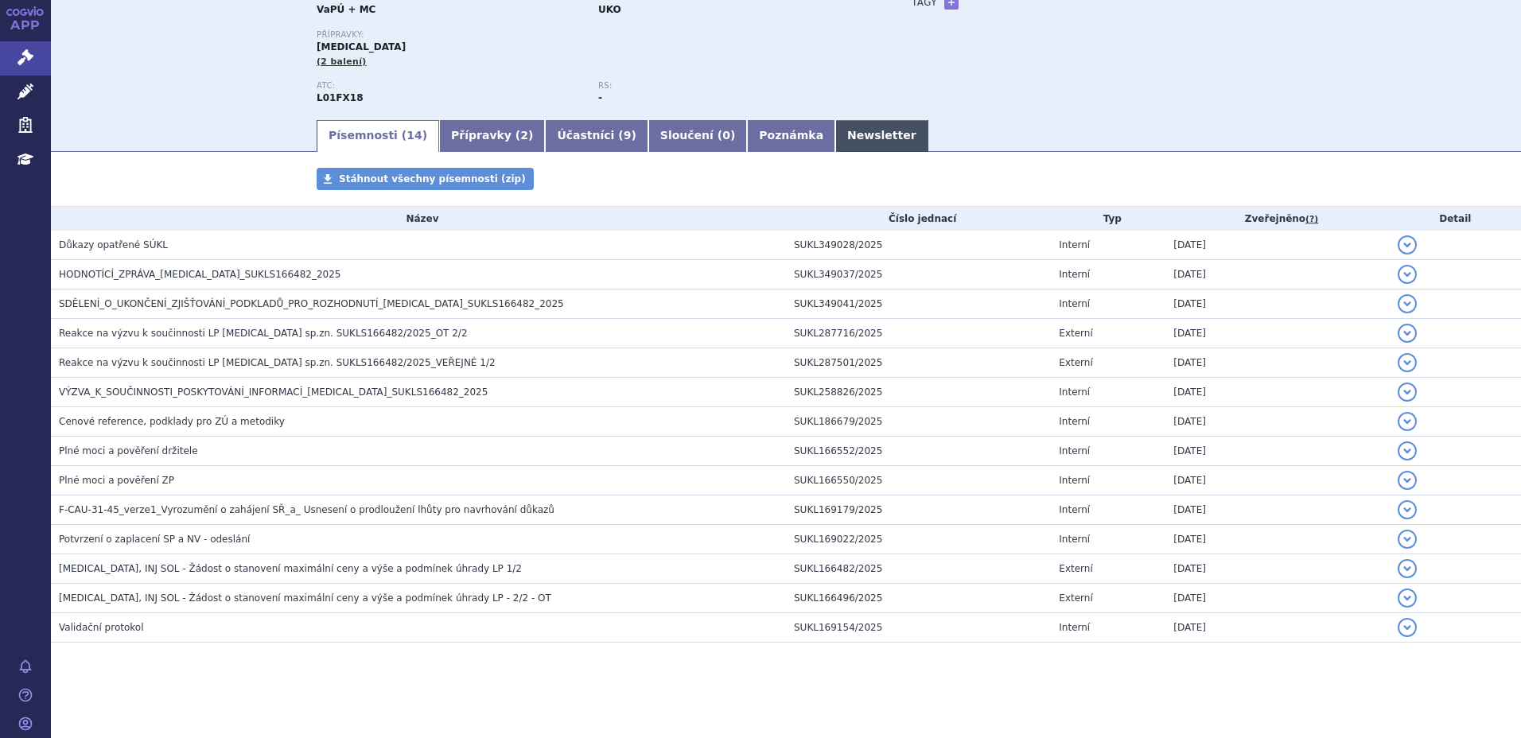 This screenshot has height=738, width=1521. Describe the element at coordinates (340, 98) in the screenshot. I see `strong: AMIVANTAMAB` at that location.